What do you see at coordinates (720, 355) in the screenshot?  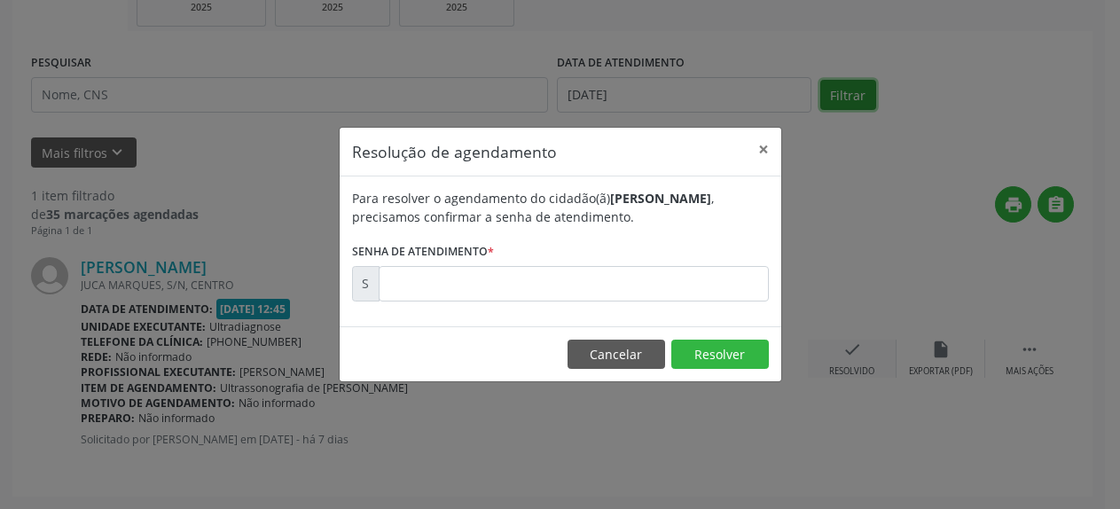 I see `button: Resolver` at bounding box center [720, 355].